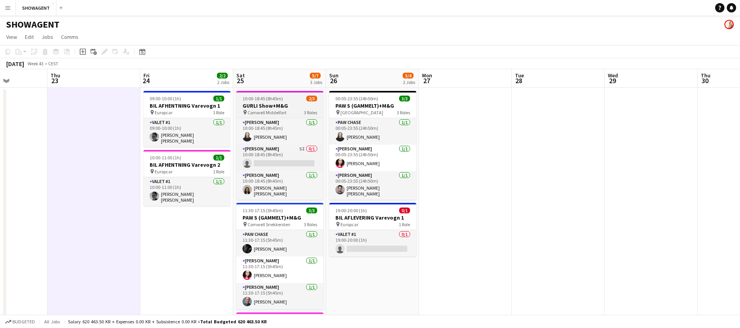 This screenshot has width=740, height=328. Describe the element at coordinates (47, 37) in the screenshot. I see `span: Jobs` at that location.